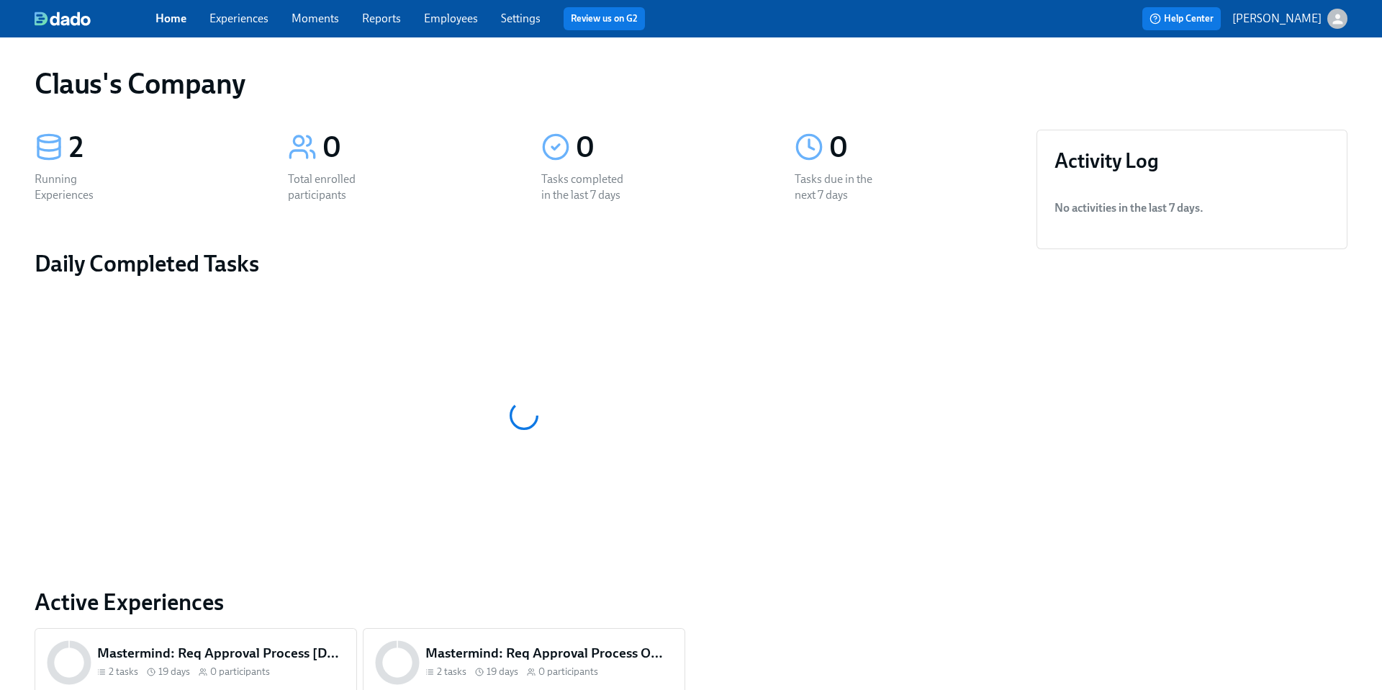 This screenshot has width=1382, height=690. I want to click on div: Total enrolled participants, so click(334, 187).